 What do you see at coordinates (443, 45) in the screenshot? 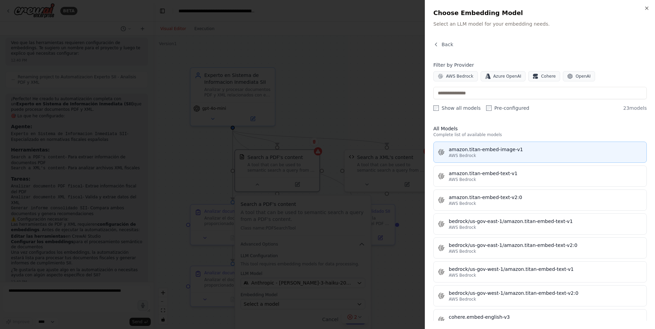
I see `button: Back` at bounding box center [443, 45].